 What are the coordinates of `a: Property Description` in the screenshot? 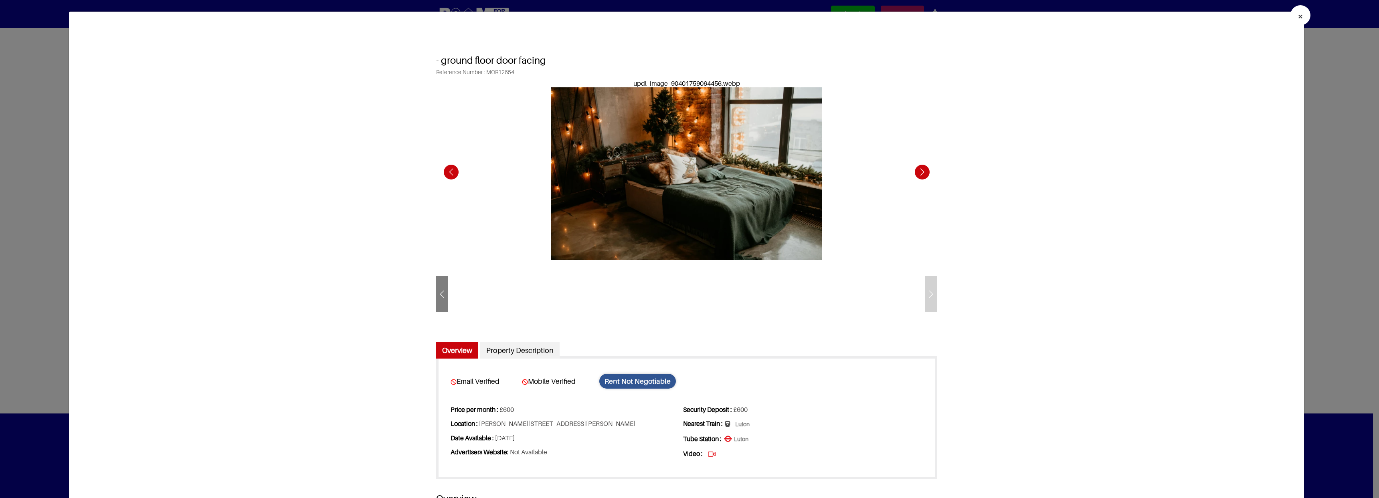 It's located at (520, 351).